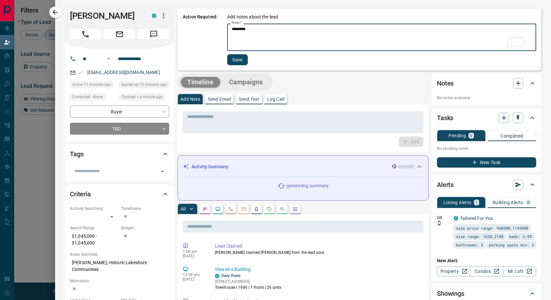 This screenshot has height=300, width=551. What do you see at coordinates (270, 209) in the screenshot?
I see `svg: Requests` at bounding box center [270, 209].